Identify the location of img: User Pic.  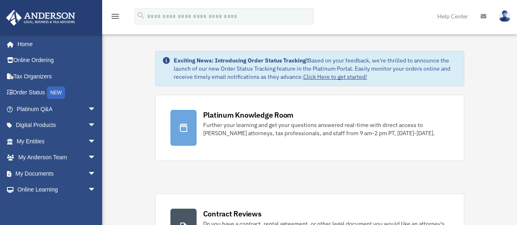
(504, 16).